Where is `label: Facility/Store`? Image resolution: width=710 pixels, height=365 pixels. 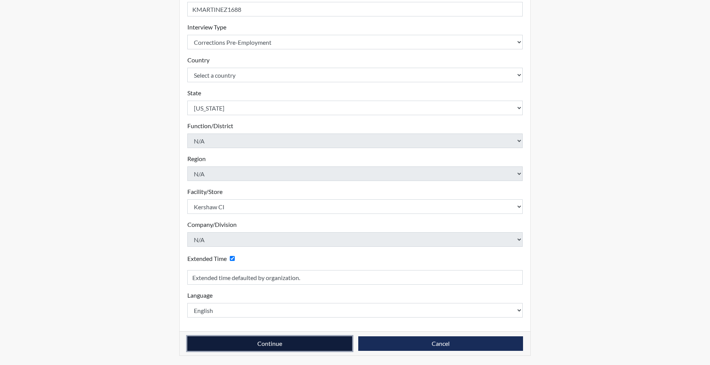
label: Facility/Store is located at coordinates (205, 192).